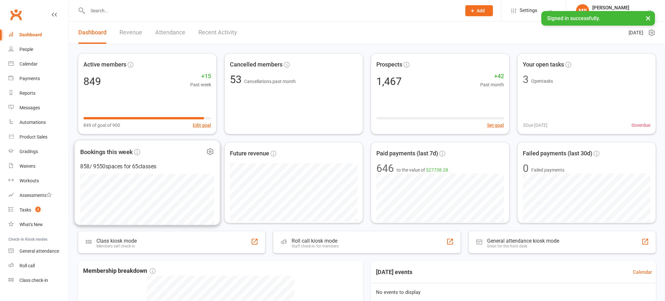 The height and width of the screenshot is (301, 665). Describe the element at coordinates (170, 32) in the screenshot. I see `a: Attendance` at that location.